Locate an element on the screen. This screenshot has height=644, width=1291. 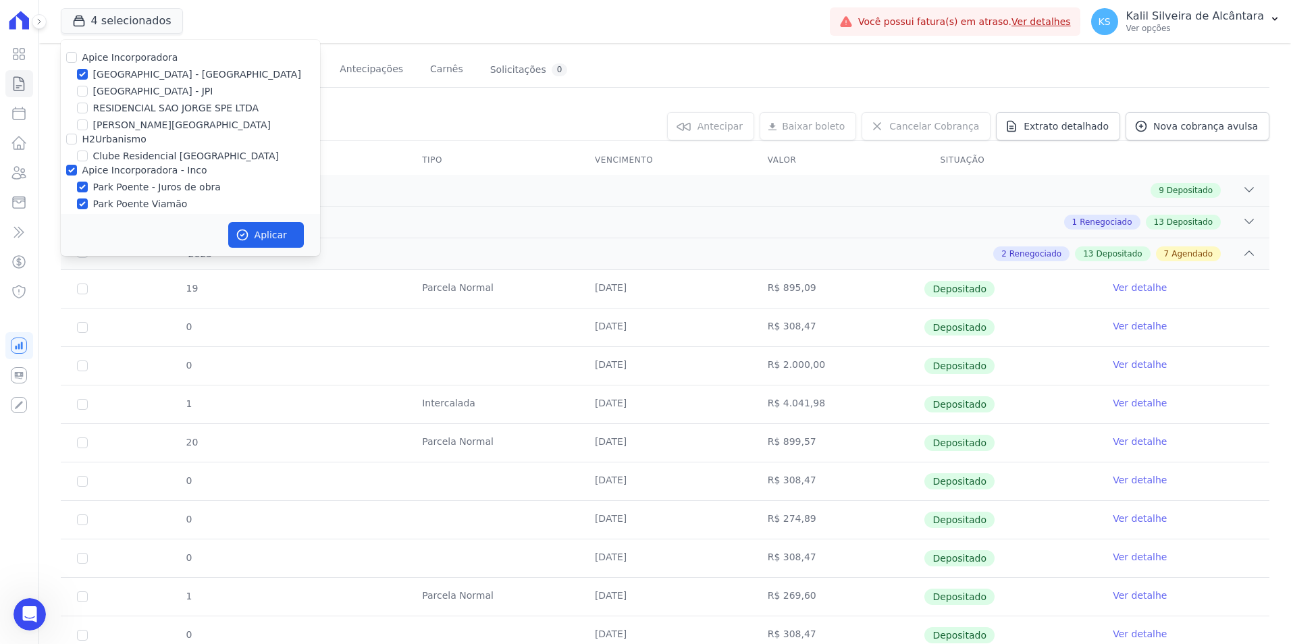
td: R$ 2.000,00 is located at coordinates (838, 366).